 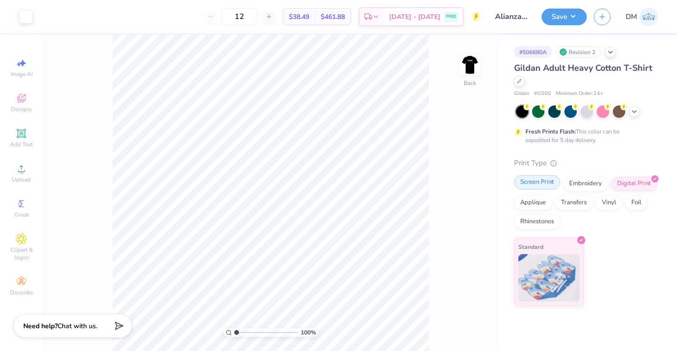 I want to click on div: Vinyl, so click(x=609, y=203).